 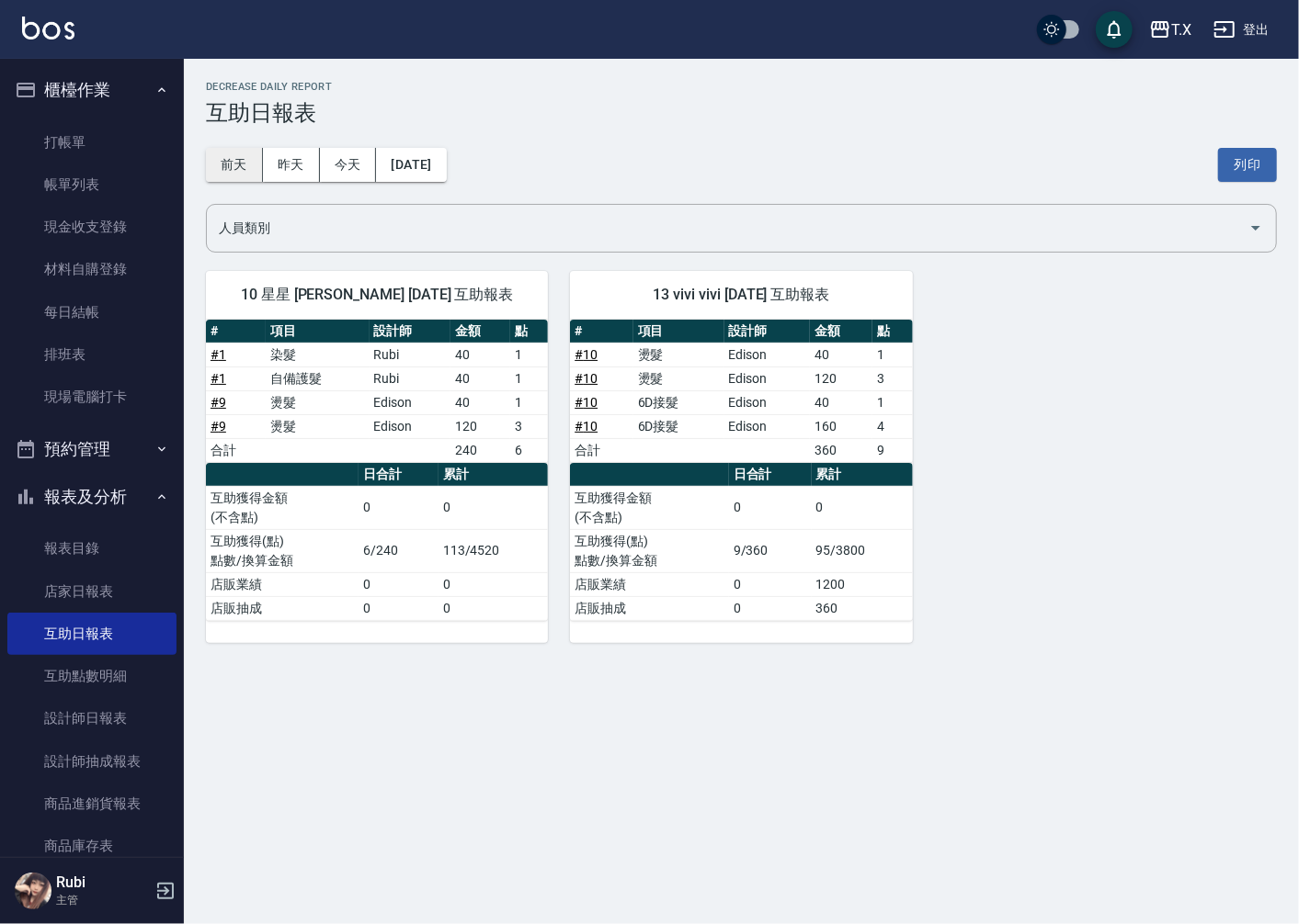 What do you see at coordinates (235, 164) in the screenshot?
I see `button: 前天` at bounding box center [235, 164].